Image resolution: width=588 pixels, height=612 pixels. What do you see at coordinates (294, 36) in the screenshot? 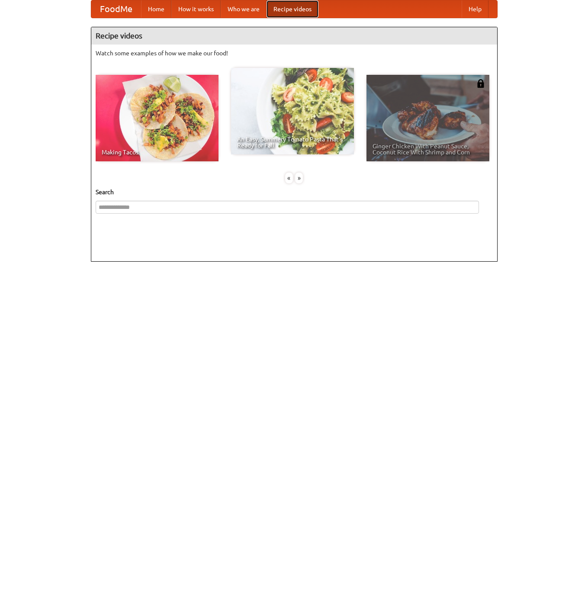
I see `h4: Recipe videos` at bounding box center [294, 36].